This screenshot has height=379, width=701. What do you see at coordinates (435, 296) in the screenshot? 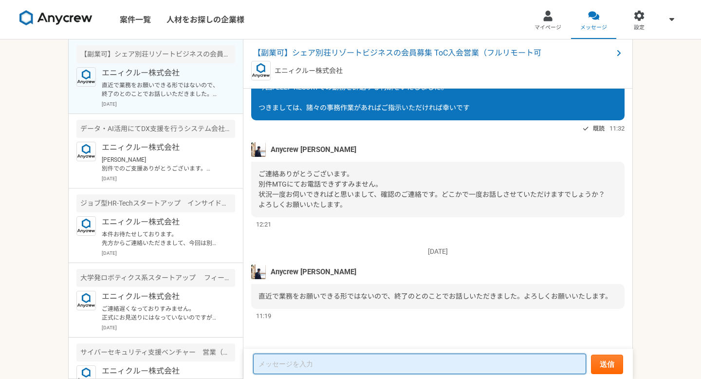
I see `span: 直近で業務をお願いできる形ではないので、終了のとのことでお話しいただきました。よろしくお願いいたします。` at bounding box center [435, 296].